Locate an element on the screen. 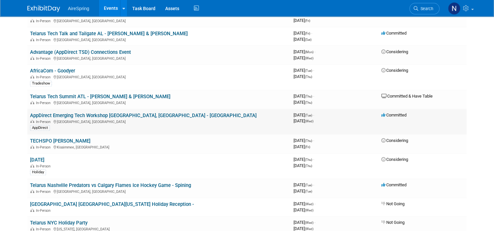 The width and height of the screenshot is (494, 231). img: ExhibitDay is located at coordinates (44, 9).